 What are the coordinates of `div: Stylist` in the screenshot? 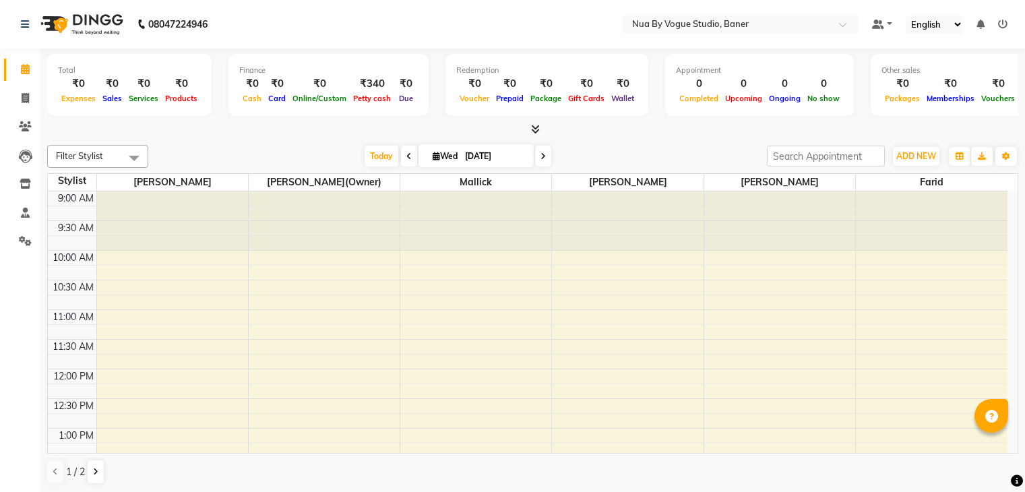 It's located at (72, 181).